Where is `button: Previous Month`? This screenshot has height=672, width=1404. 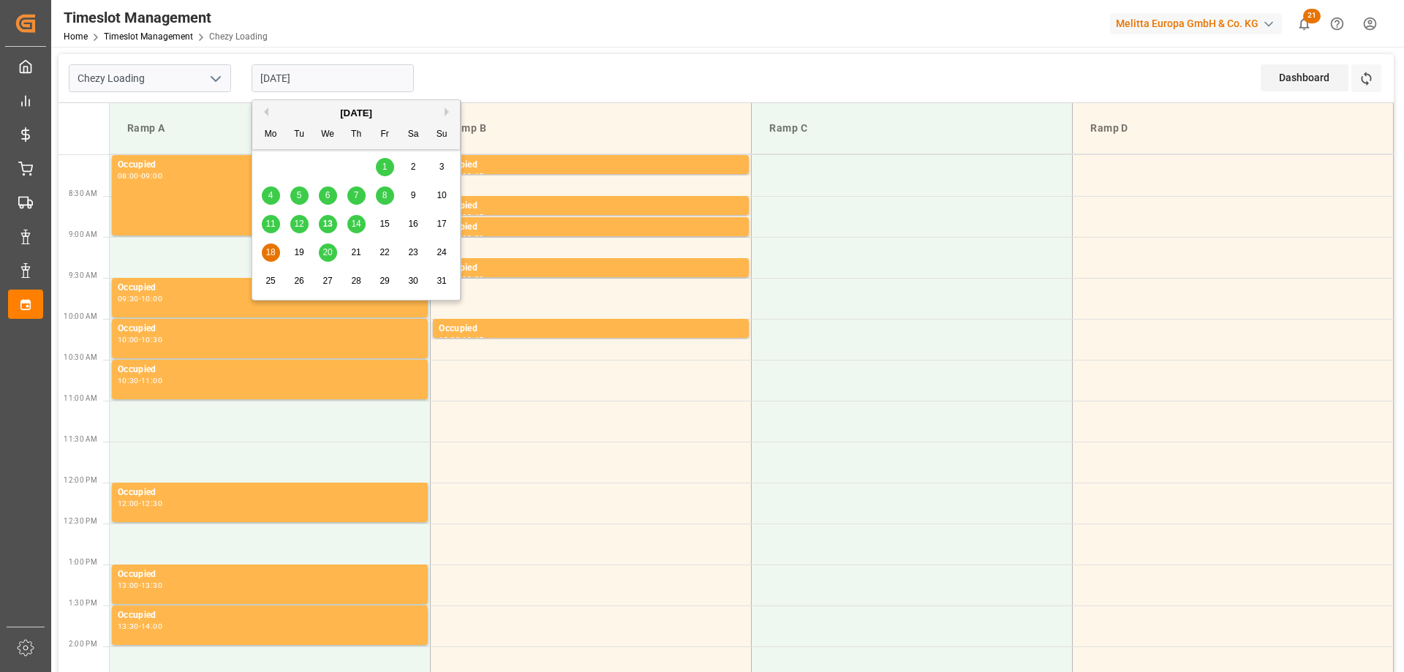
button: Previous Month is located at coordinates (264, 112).